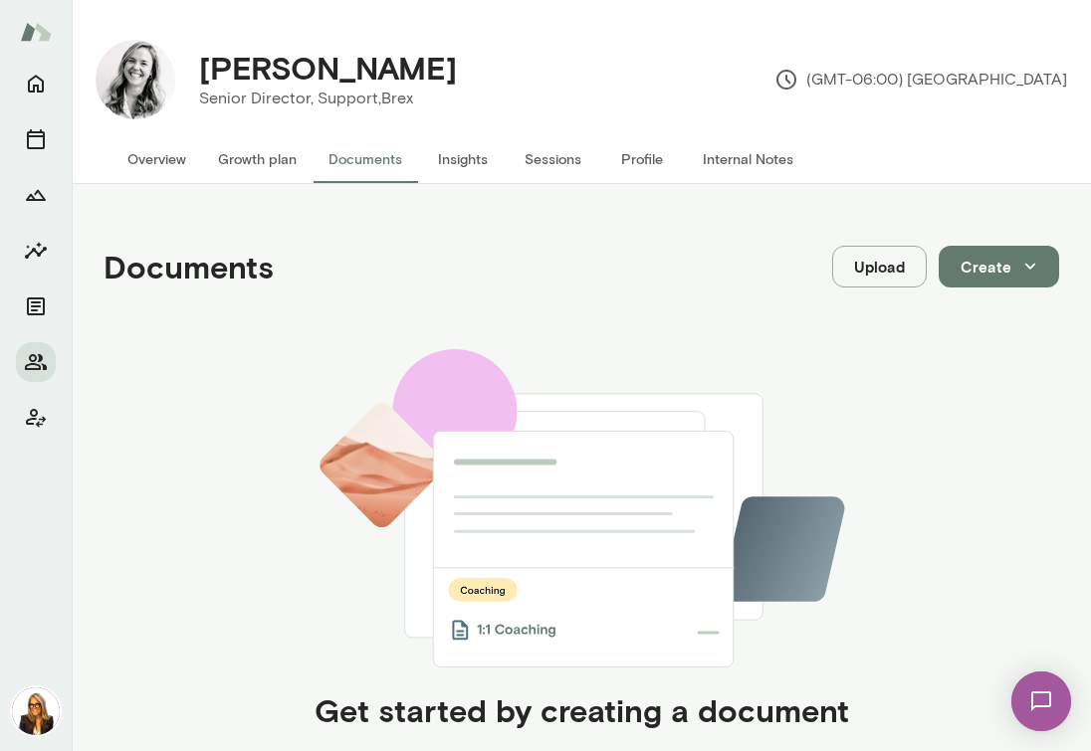 This screenshot has width=1091, height=751. Describe the element at coordinates (998, 267) in the screenshot. I see `button: Create` at that location.